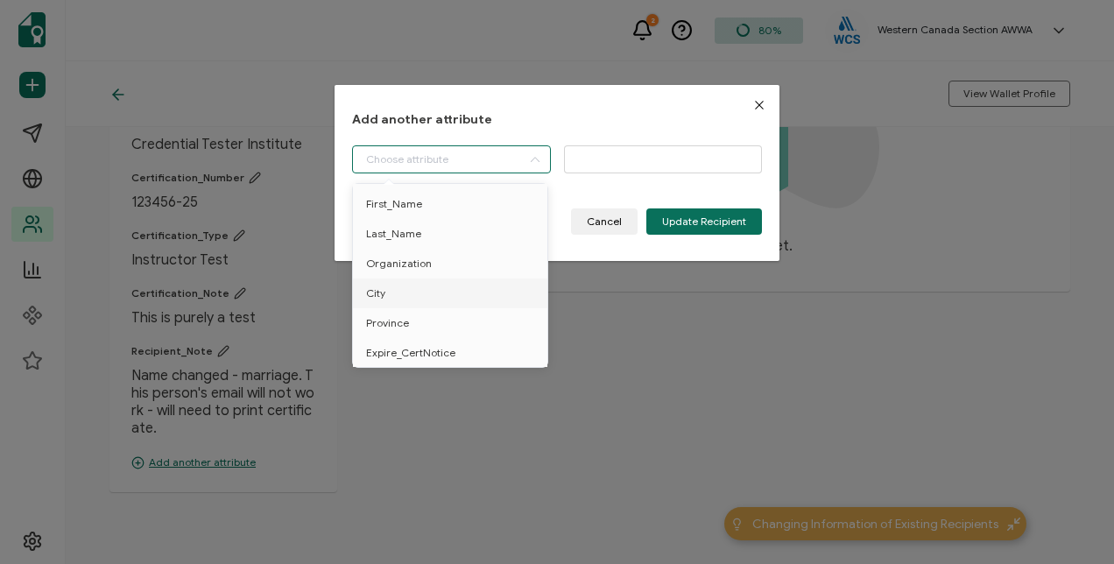 This screenshot has width=1114, height=564. I want to click on button: Update Recipient, so click(704, 222).